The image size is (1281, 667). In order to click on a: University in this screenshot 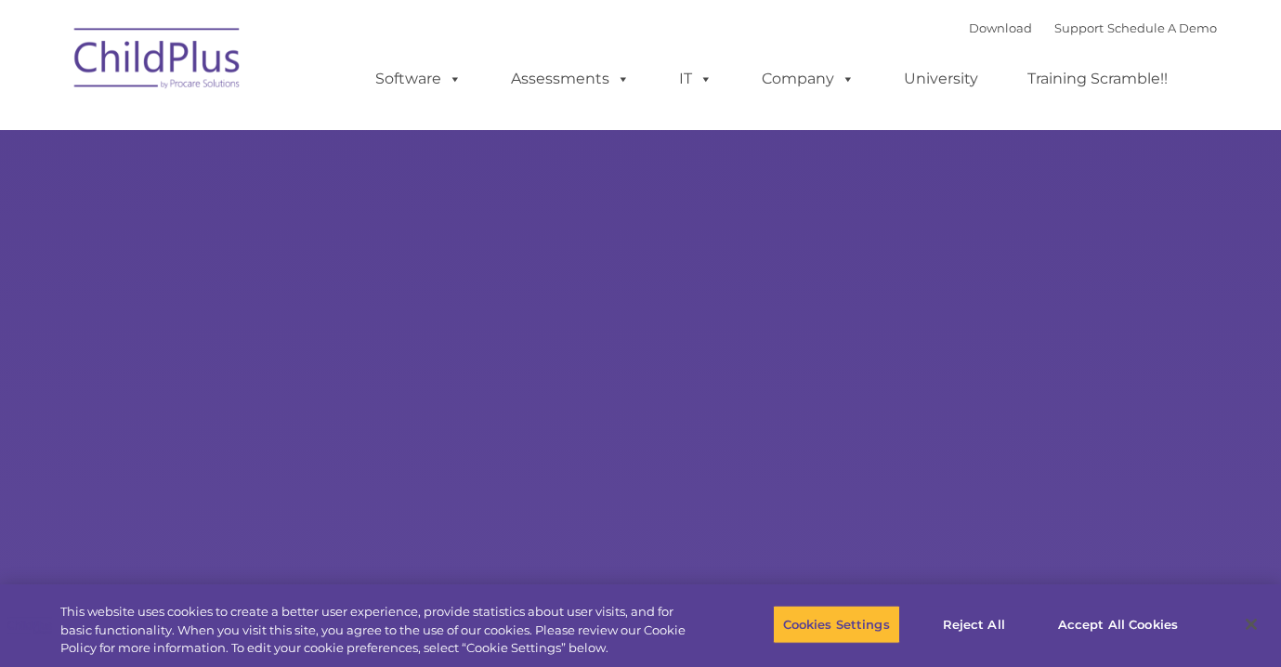, I will do `click(941, 79)`.